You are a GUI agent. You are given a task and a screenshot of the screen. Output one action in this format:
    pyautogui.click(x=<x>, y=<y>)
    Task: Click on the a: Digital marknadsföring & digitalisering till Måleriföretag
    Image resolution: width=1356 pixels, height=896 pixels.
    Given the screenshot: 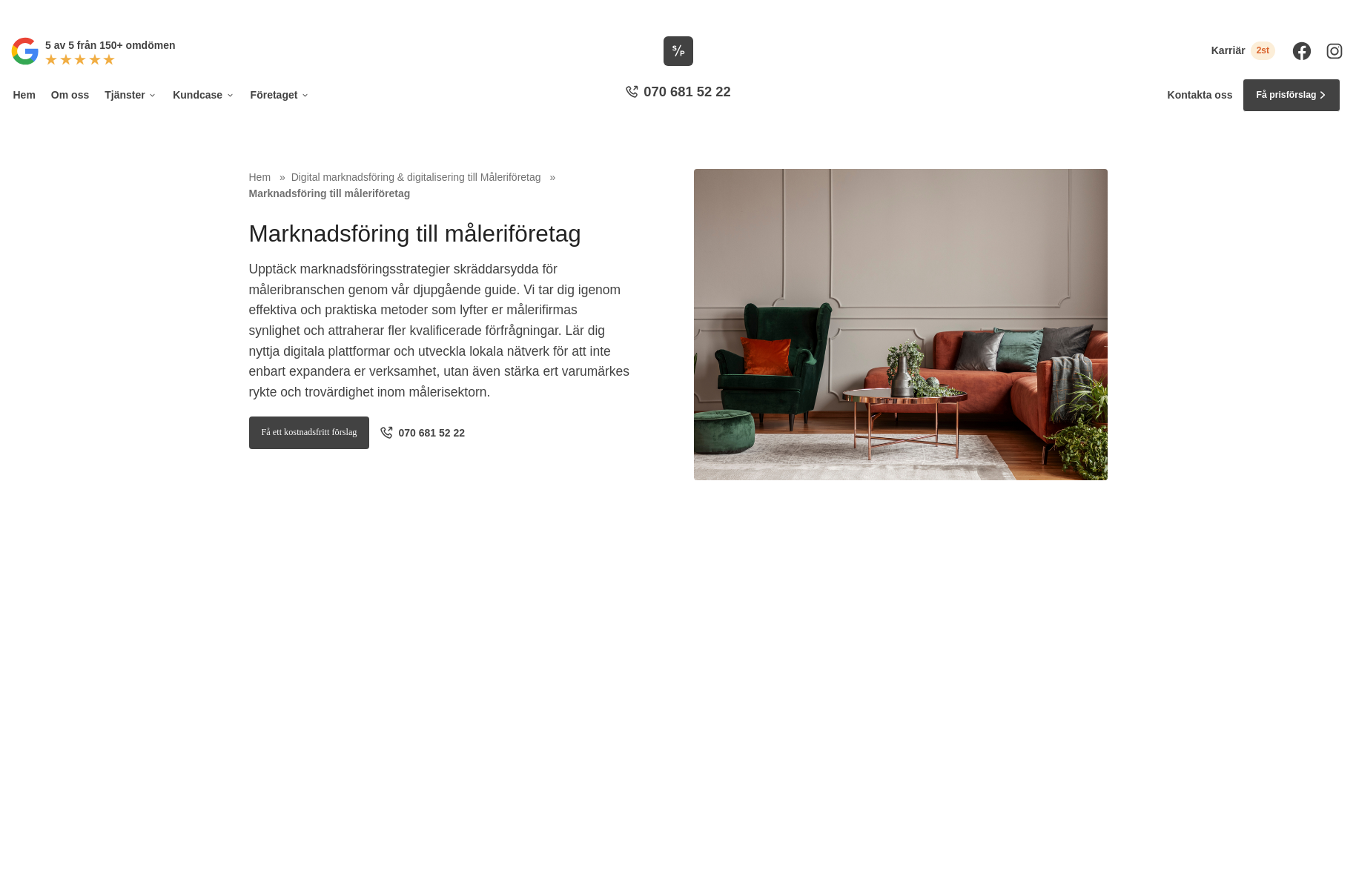 What is the action you would take?
    pyautogui.click(x=417, y=177)
    